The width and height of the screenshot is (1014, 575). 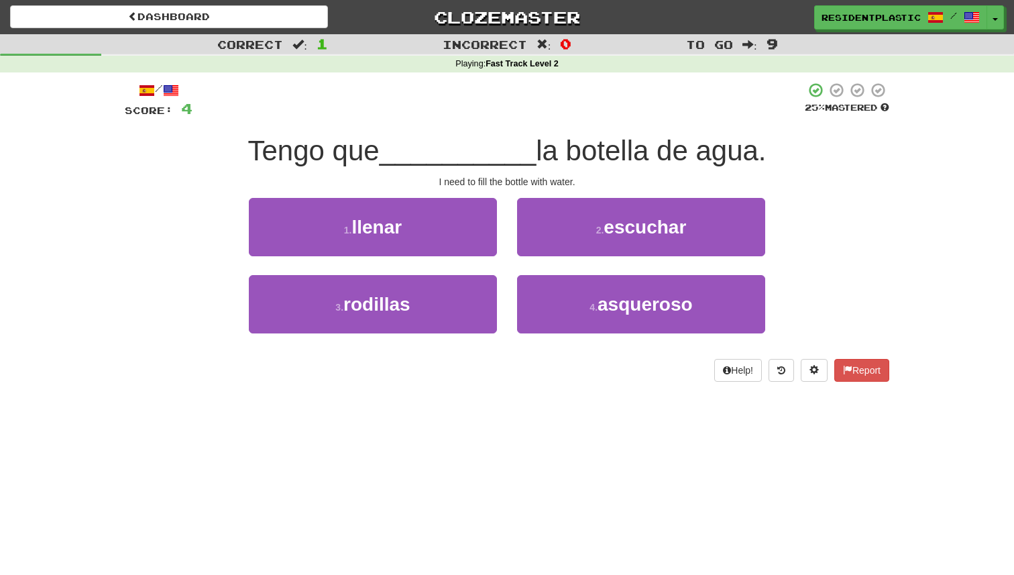 I want to click on span: 25 %, so click(x=815, y=107).